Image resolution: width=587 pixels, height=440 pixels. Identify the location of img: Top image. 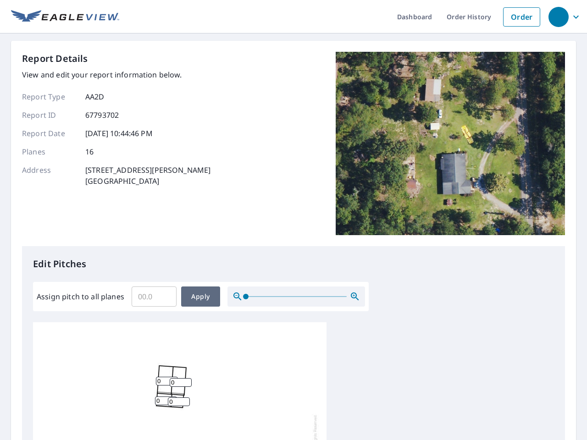
(451, 144).